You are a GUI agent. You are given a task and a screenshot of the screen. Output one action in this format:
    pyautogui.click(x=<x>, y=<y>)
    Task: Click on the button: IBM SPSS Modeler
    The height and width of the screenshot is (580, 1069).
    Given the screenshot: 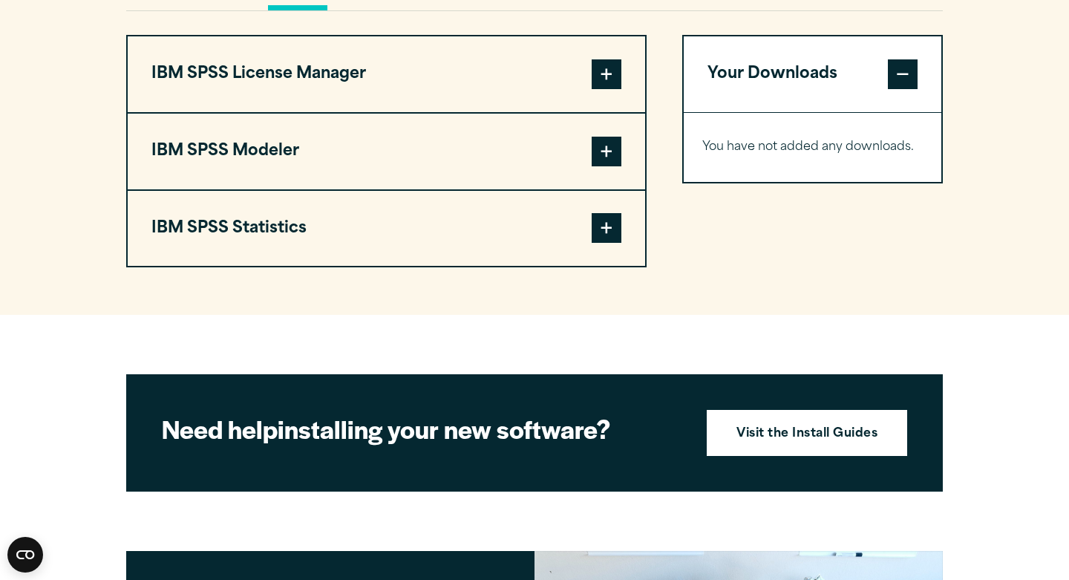 What is the action you would take?
    pyautogui.click(x=386, y=151)
    